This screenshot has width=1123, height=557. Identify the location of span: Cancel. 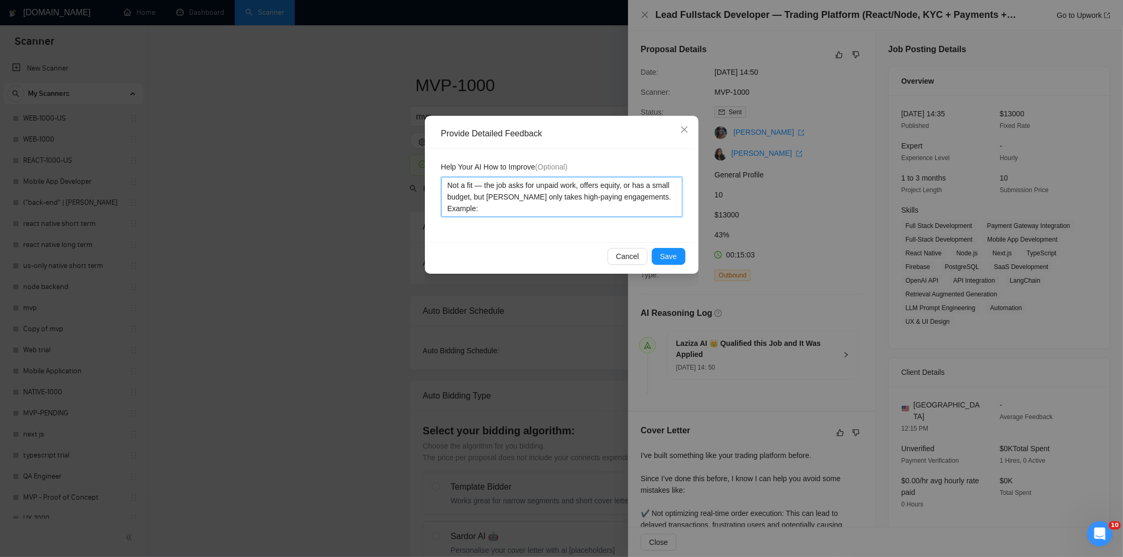
(628, 256).